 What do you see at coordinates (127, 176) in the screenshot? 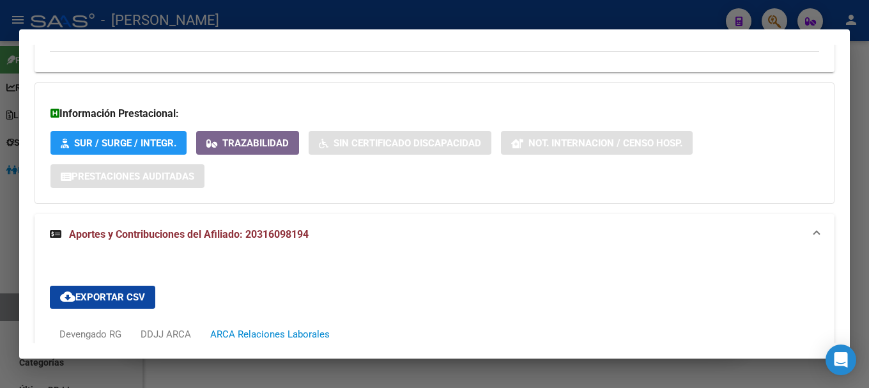
I see `button: Prestaciones Auditadas` at bounding box center [127, 176].